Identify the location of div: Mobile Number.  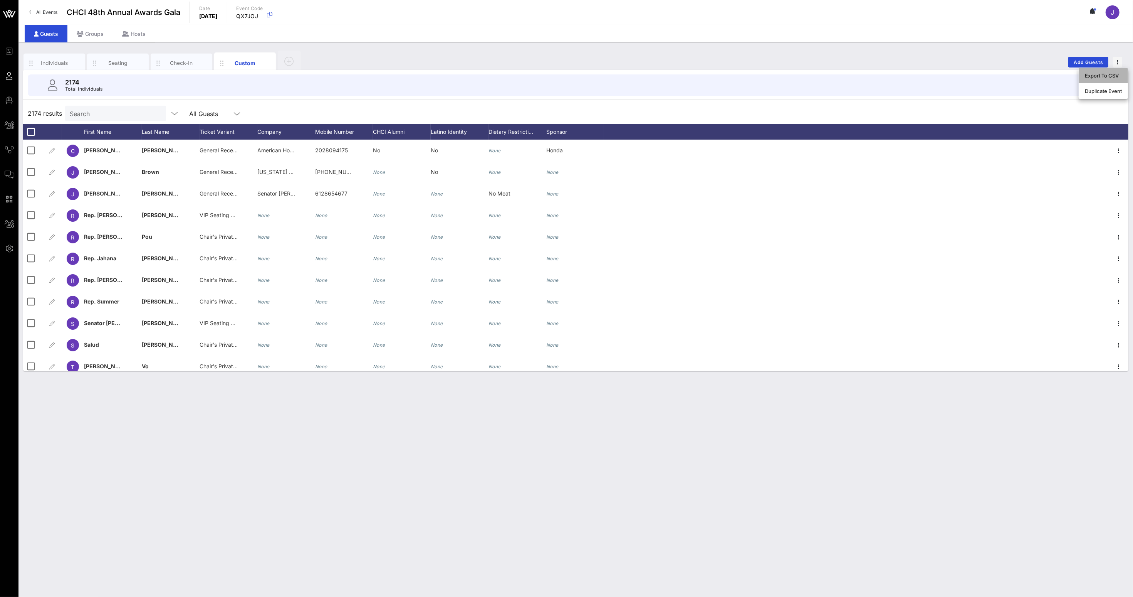
(344, 132).